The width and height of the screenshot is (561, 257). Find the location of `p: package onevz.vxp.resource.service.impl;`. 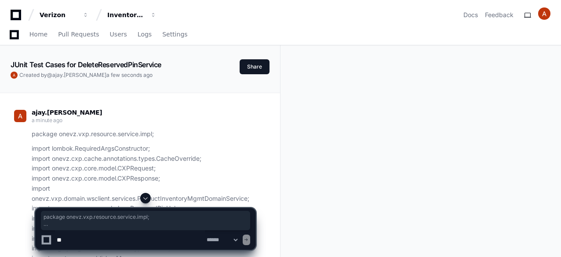

p: package onevz.vxp.resource.service.impl; is located at coordinates (143, 134).